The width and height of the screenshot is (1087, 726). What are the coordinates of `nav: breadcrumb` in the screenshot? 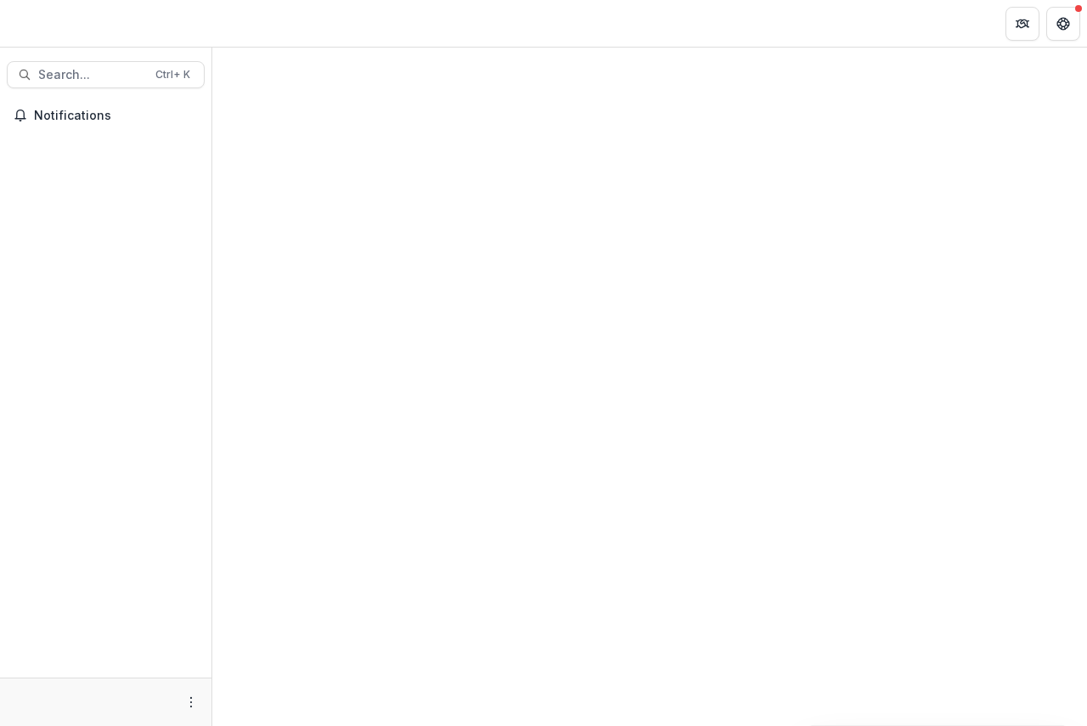 It's located at (255, 23).